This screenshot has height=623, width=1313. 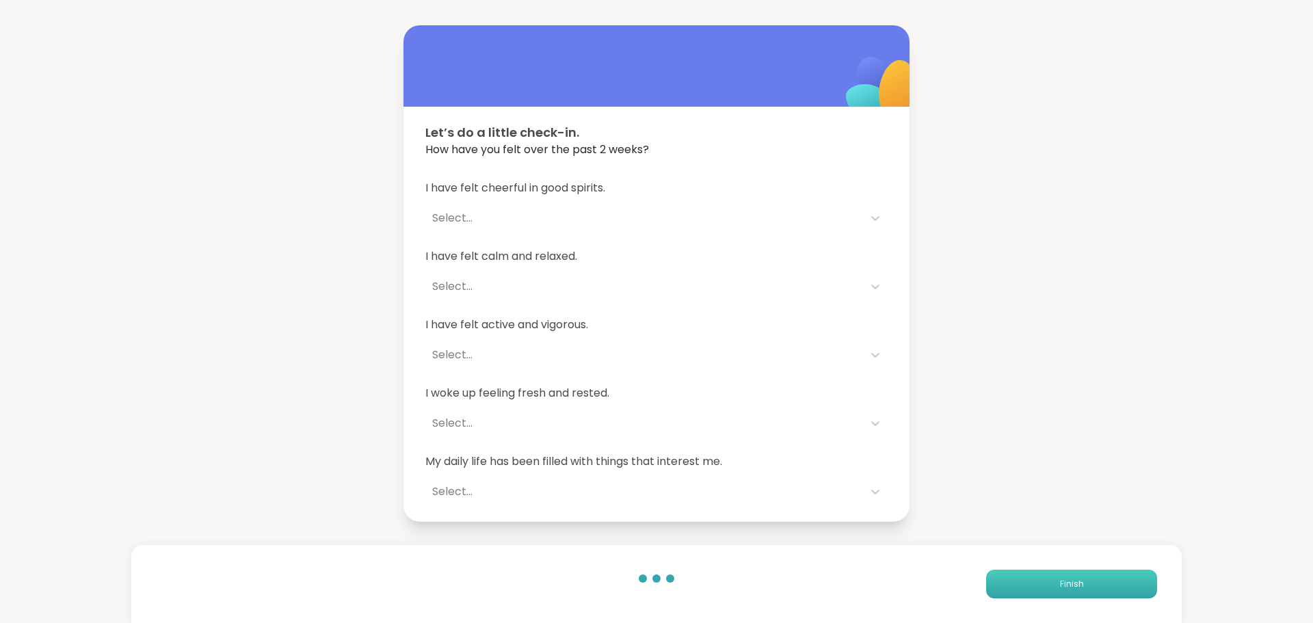 I want to click on span: How have you felt over the past 2 weeks?, so click(x=656, y=150).